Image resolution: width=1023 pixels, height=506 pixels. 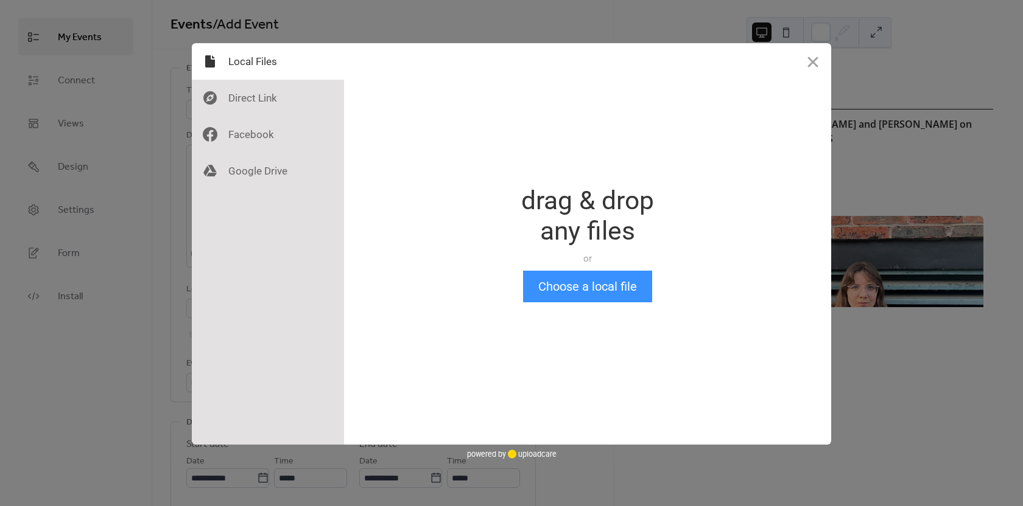 I want to click on div: Google Drive, so click(x=268, y=171).